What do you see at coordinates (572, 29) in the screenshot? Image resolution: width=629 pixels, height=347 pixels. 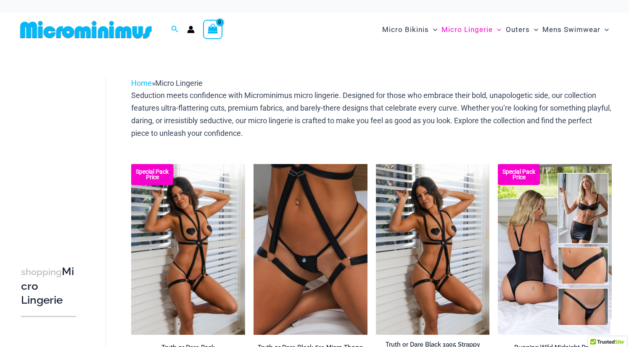 I see `span: Mens Swimwear` at bounding box center [572, 29].